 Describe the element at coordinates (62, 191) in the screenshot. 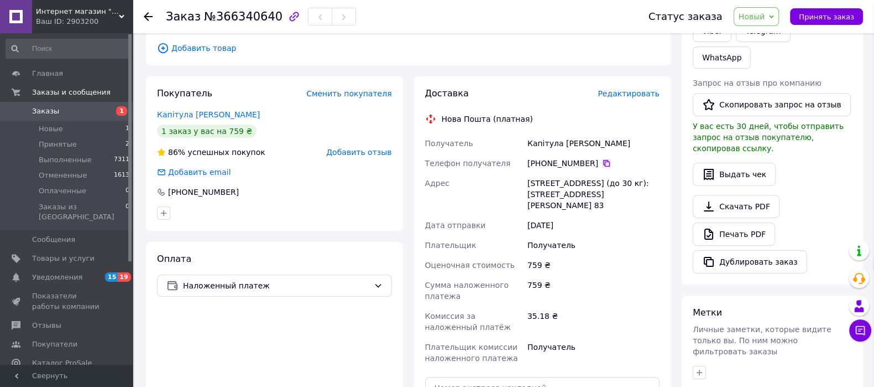

I see `span: Оплаченные` at that location.